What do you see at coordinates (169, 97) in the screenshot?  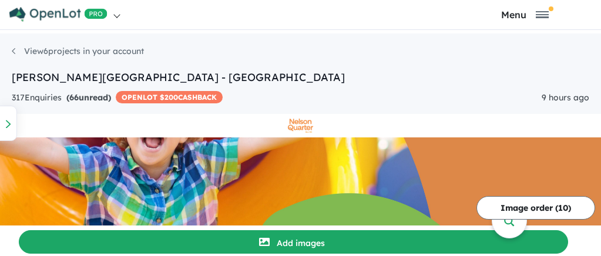 I see `span: OPENLOT $ 200 CASHBACK` at bounding box center [169, 97].